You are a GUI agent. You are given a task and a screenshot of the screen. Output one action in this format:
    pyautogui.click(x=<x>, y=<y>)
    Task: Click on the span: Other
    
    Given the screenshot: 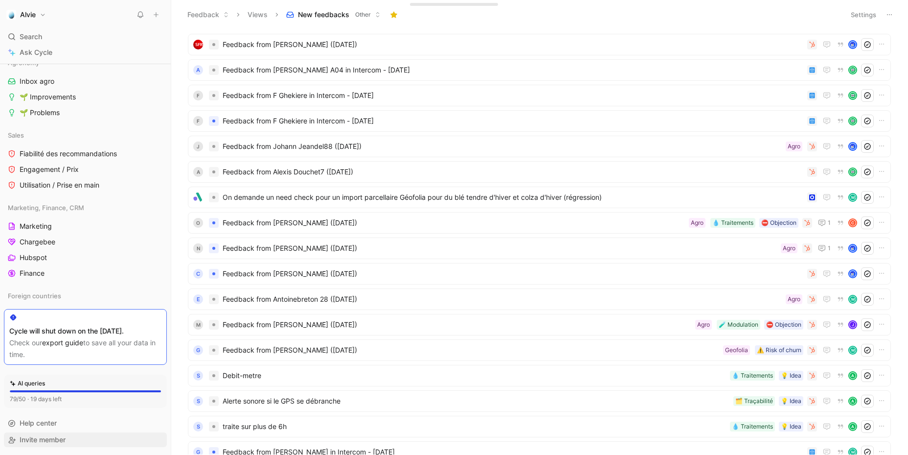 What is the action you would take?
    pyautogui.click(x=363, y=15)
    